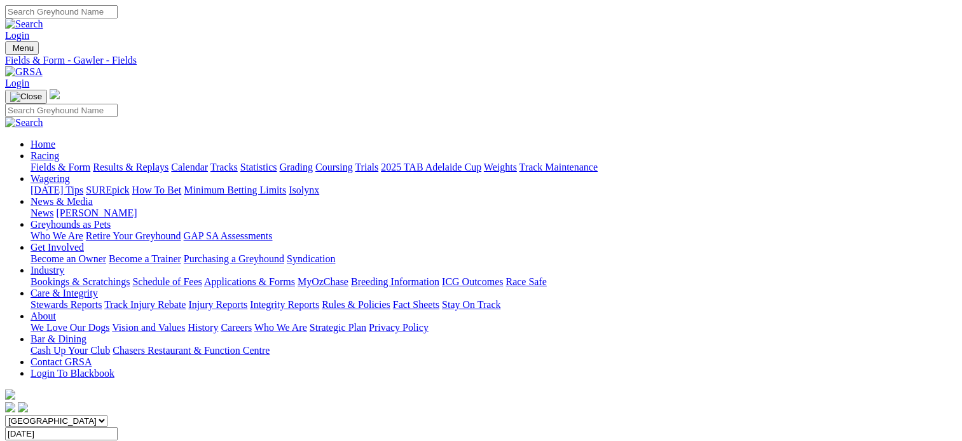 The width and height of the screenshot is (962, 441). What do you see at coordinates (191, 350) in the screenshot?
I see `a: Chasers Restaurant & Function Centre` at bounding box center [191, 350].